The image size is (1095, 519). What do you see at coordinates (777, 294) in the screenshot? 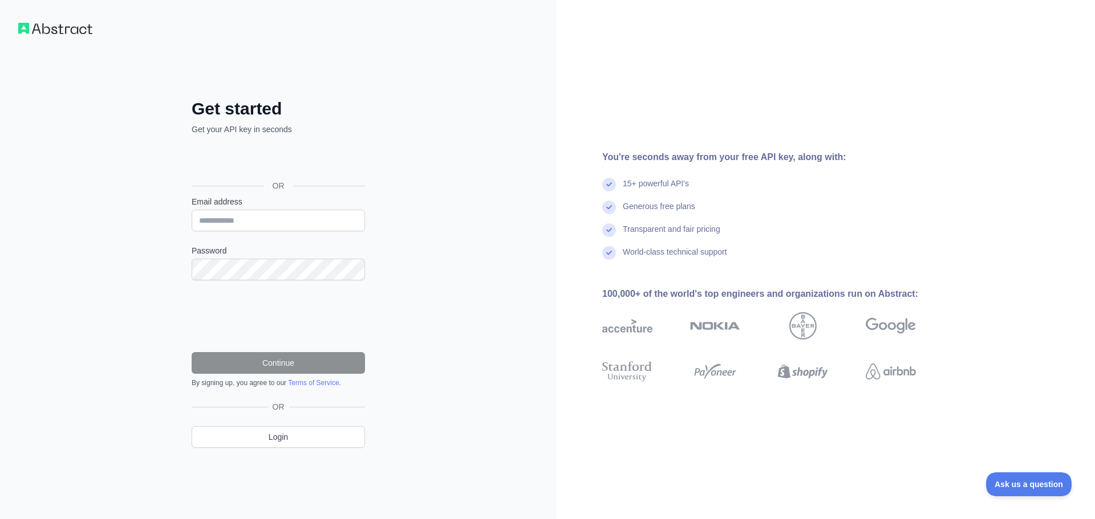
I see `div: 100,000+ of the world's top engineers and organizations run on Abstract:` at bounding box center [777, 294].